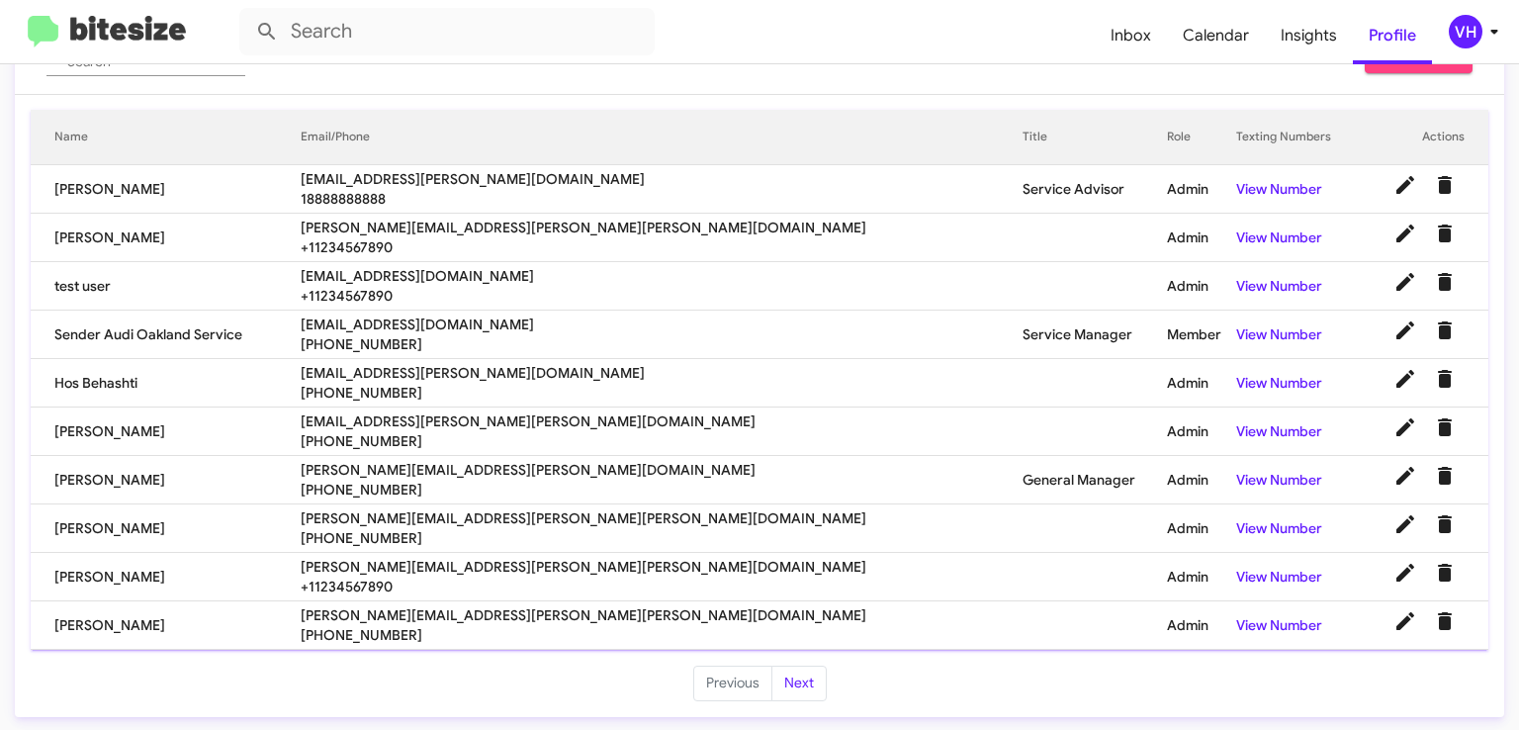  What do you see at coordinates (1393, 36) in the screenshot?
I see `span: Profile` at bounding box center [1393, 36].